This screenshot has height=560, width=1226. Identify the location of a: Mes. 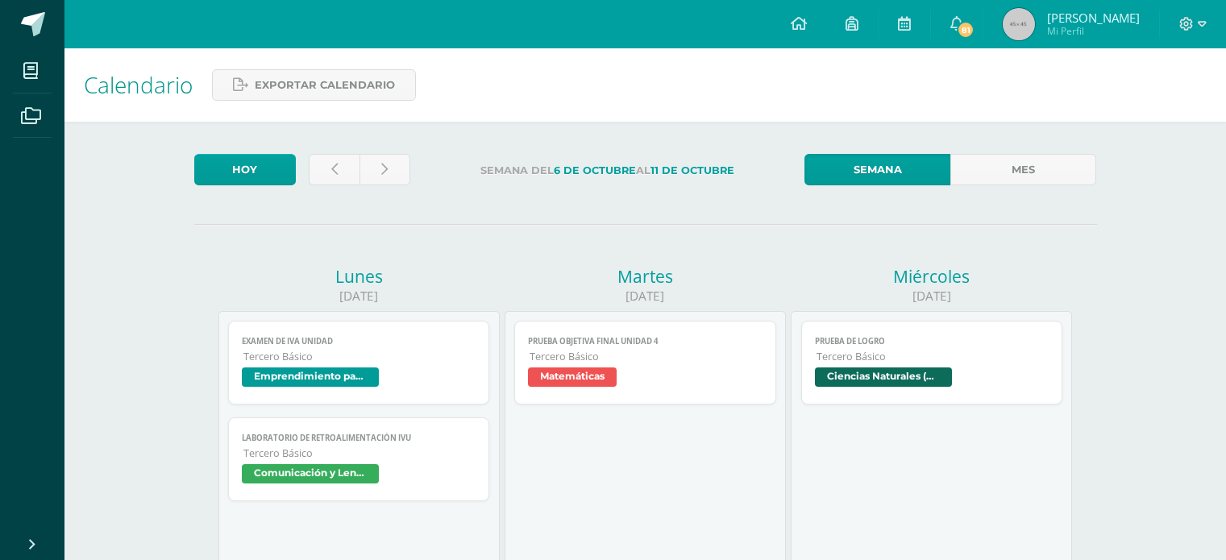
(1023, 169).